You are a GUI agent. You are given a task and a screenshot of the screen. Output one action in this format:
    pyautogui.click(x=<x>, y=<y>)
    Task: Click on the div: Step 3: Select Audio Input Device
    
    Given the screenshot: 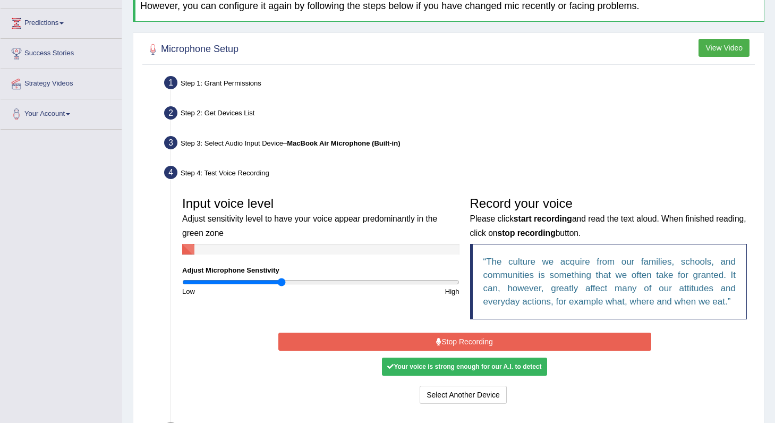 What is the action you would take?
    pyautogui.click(x=459, y=144)
    